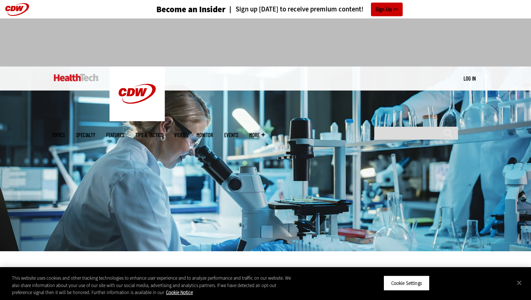  I want to click on a: CDW, so click(137, 119).